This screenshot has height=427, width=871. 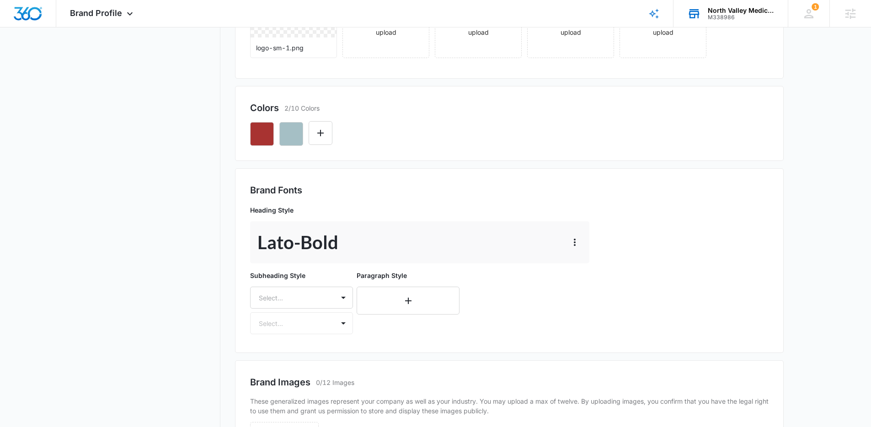 I want to click on p: Subheading Style, so click(x=301, y=275).